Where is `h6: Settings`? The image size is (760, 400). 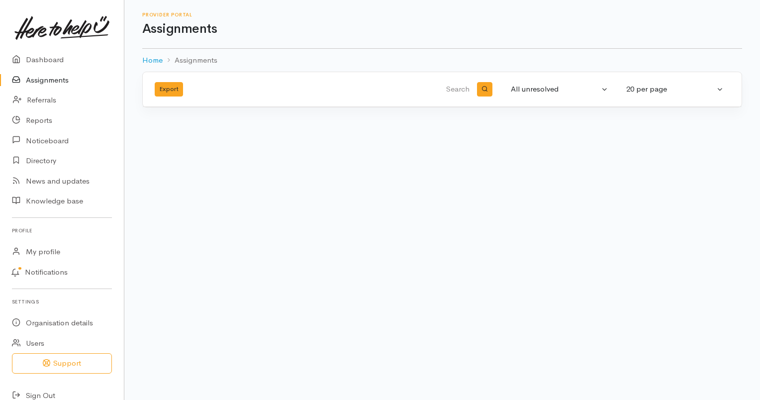 h6: Settings is located at coordinates (62, 301).